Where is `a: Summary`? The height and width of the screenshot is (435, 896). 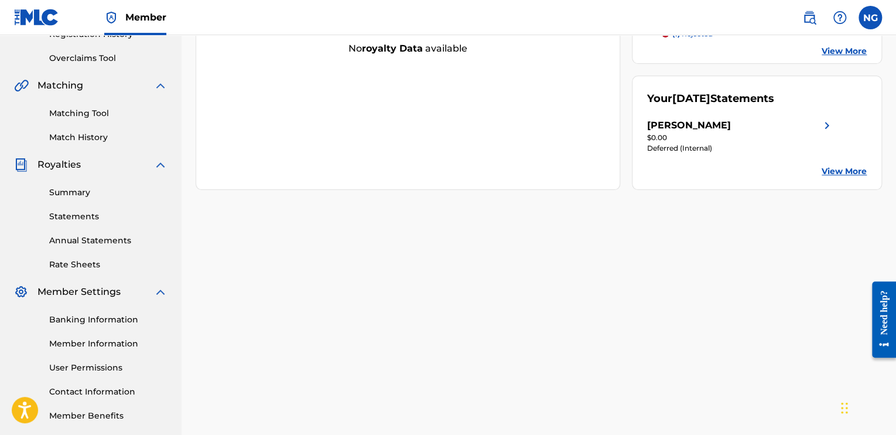
a: Summary is located at coordinates (108, 192).